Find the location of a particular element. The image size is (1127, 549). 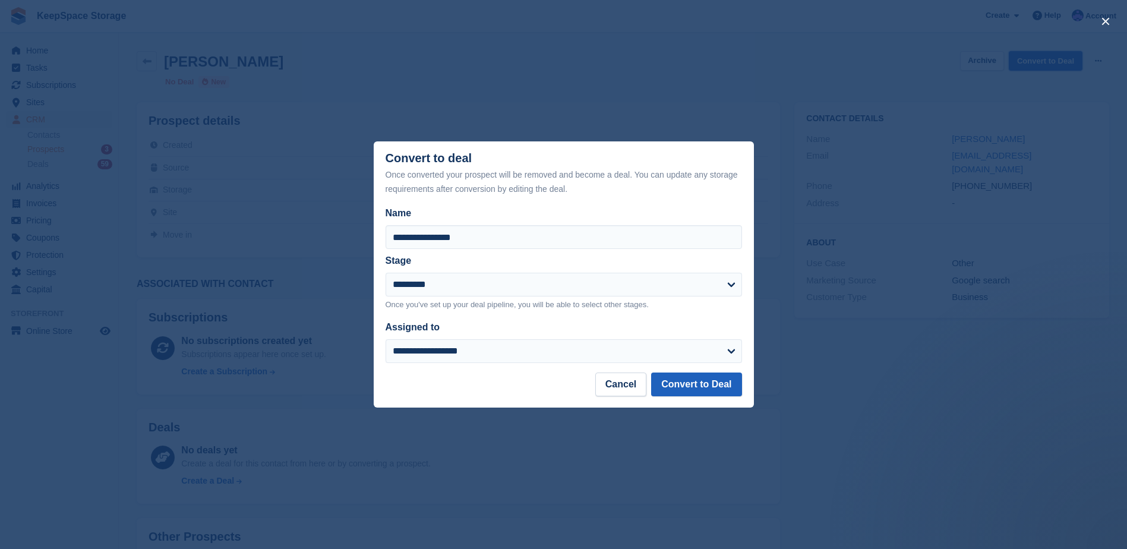

div: Convert to deal is located at coordinates (564, 173).